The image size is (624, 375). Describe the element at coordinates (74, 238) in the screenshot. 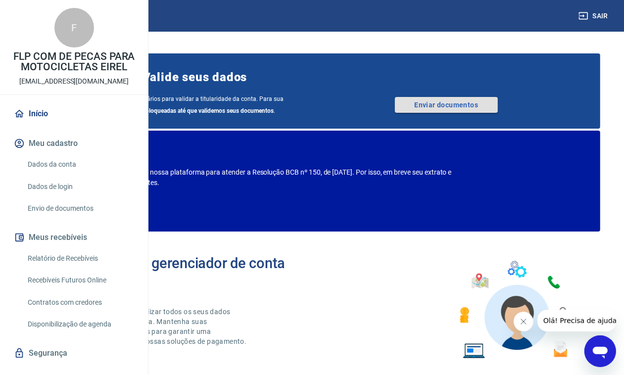

I see `button: Meus recebíveis` at that location.